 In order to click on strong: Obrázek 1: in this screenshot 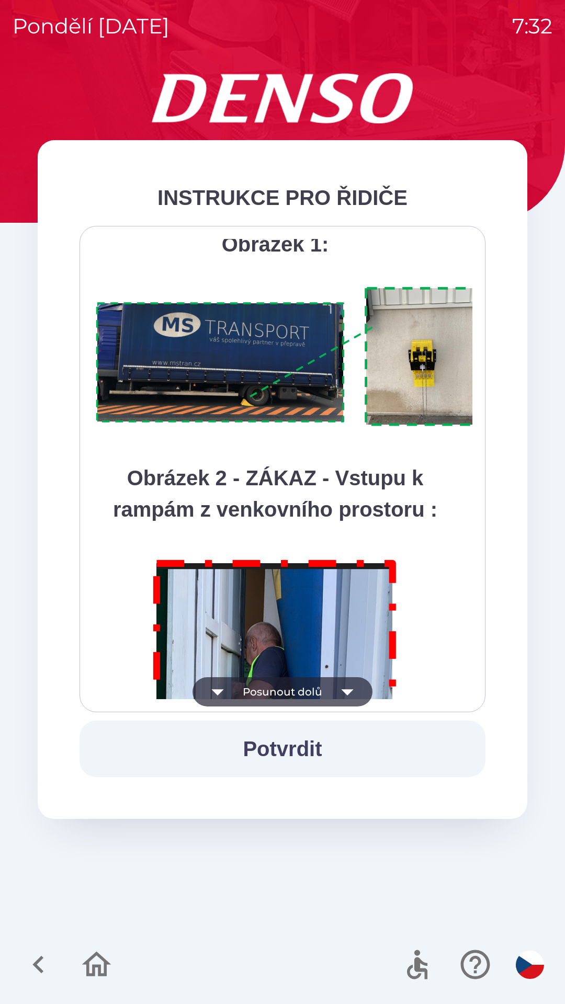, I will do `click(275, 244)`.